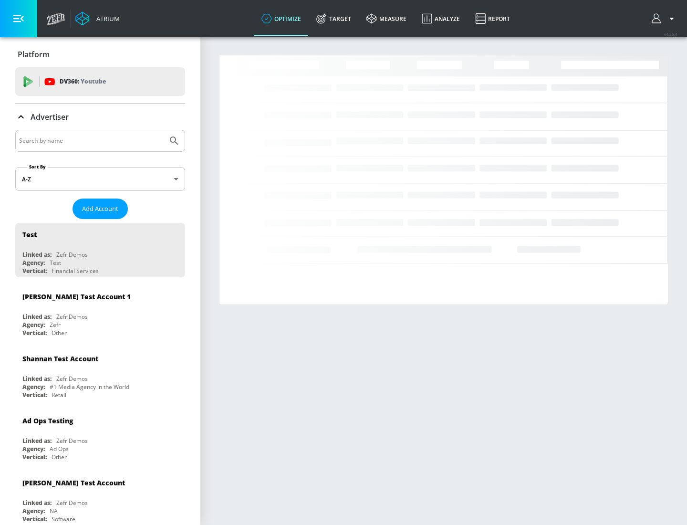 The height and width of the screenshot is (525, 687). Describe the element at coordinates (97, 19) in the screenshot. I see `a: Atrium` at that location.